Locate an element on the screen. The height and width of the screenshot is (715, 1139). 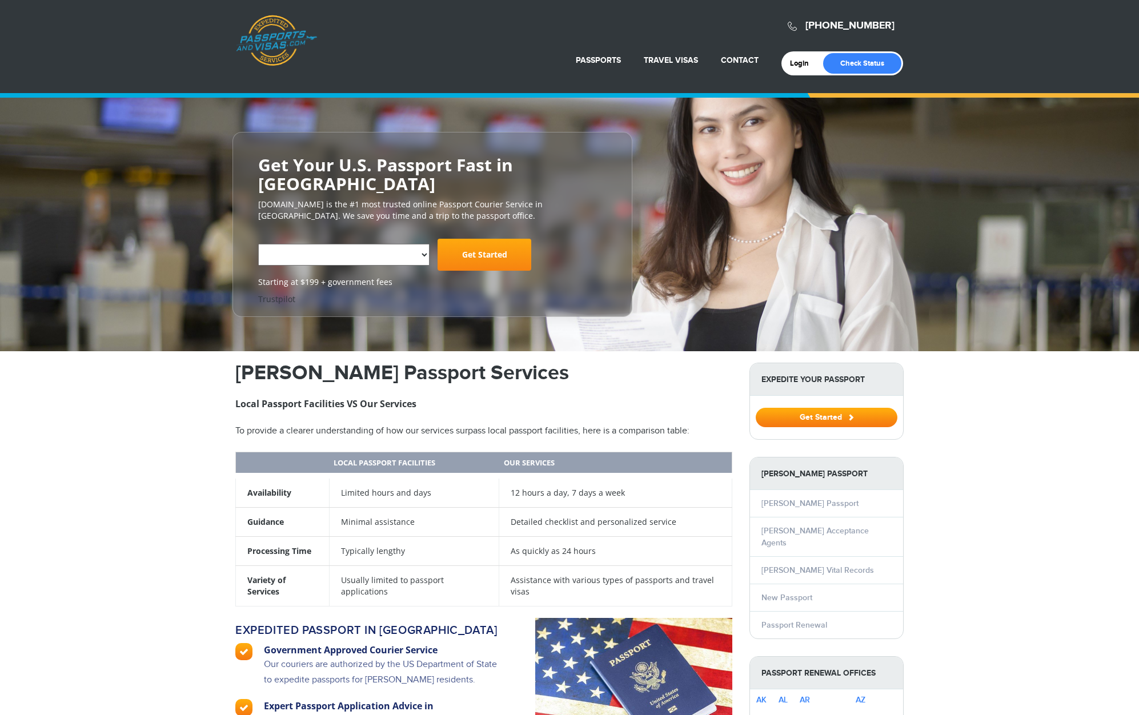
strong: Variety of Services is located at coordinates (266, 586).